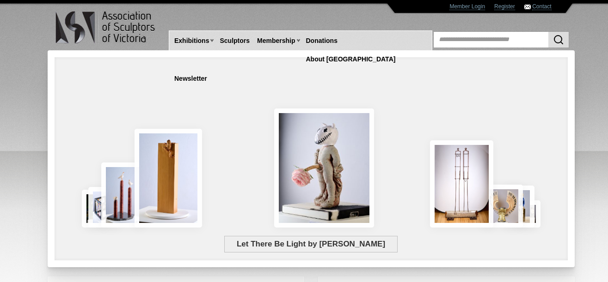 This screenshot has width=608, height=282. Describe the element at coordinates (527, 7) in the screenshot. I see `img: Contact ASV` at that location.